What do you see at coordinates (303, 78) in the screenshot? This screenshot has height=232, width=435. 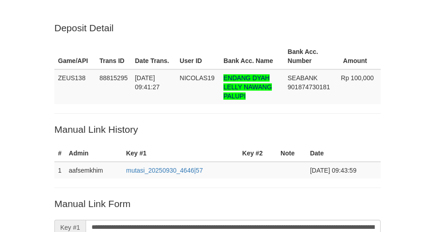 I see `span: SEABANK` at bounding box center [303, 78].